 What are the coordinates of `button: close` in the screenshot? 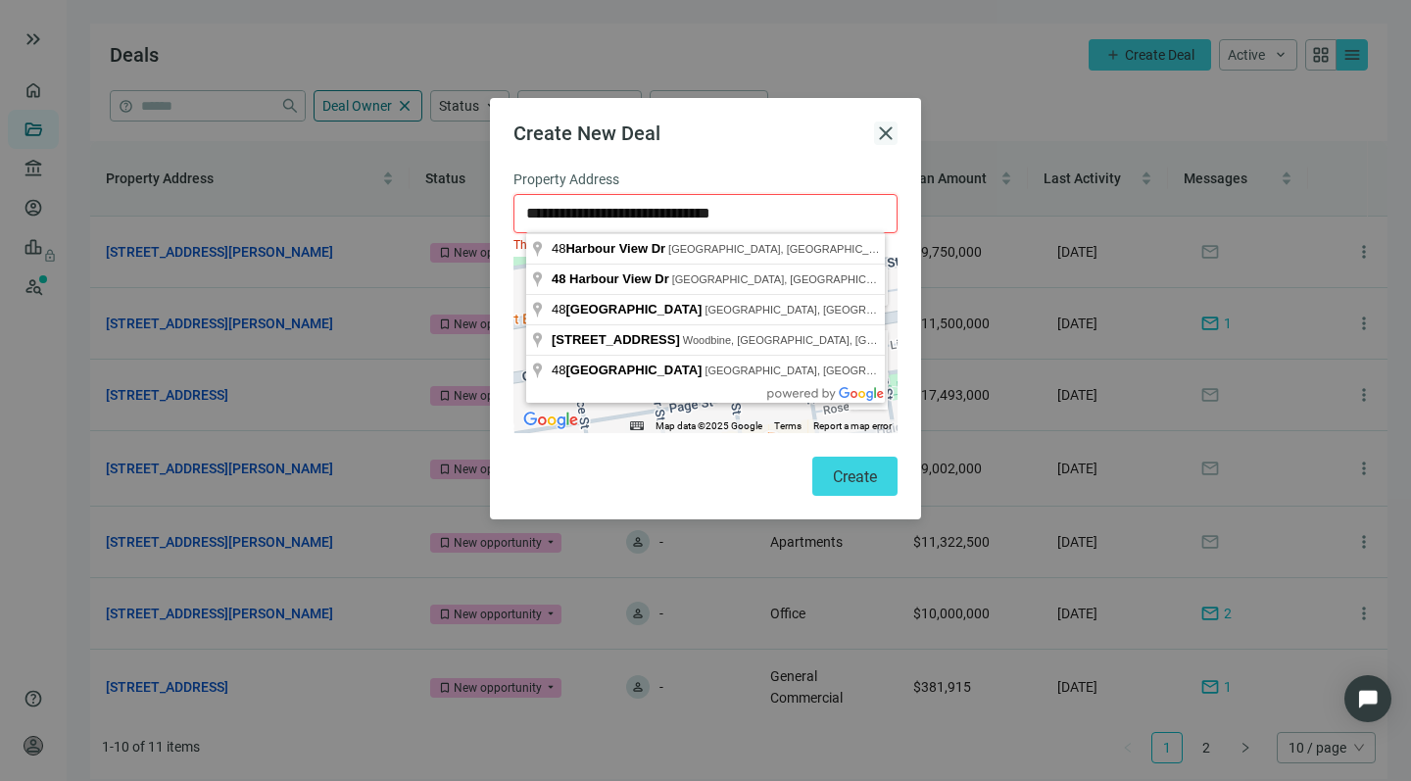 It's located at (886, 133).